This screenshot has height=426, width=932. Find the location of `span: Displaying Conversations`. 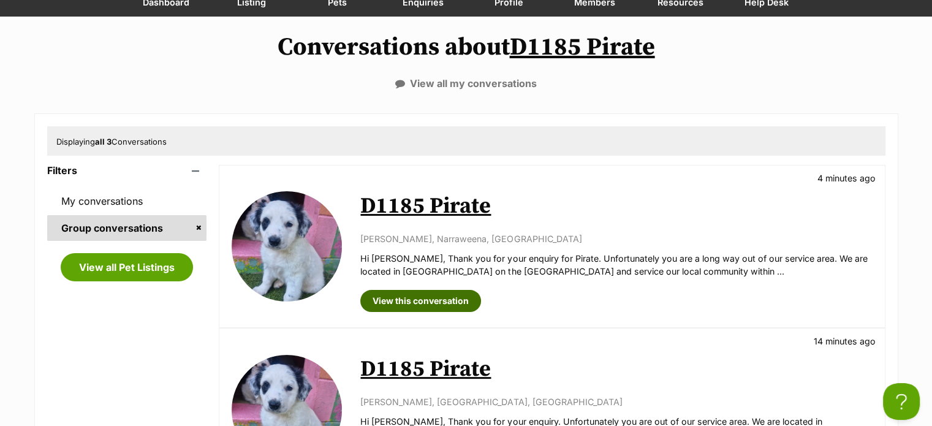

span: Displaying Conversations is located at coordinates (112, 142).